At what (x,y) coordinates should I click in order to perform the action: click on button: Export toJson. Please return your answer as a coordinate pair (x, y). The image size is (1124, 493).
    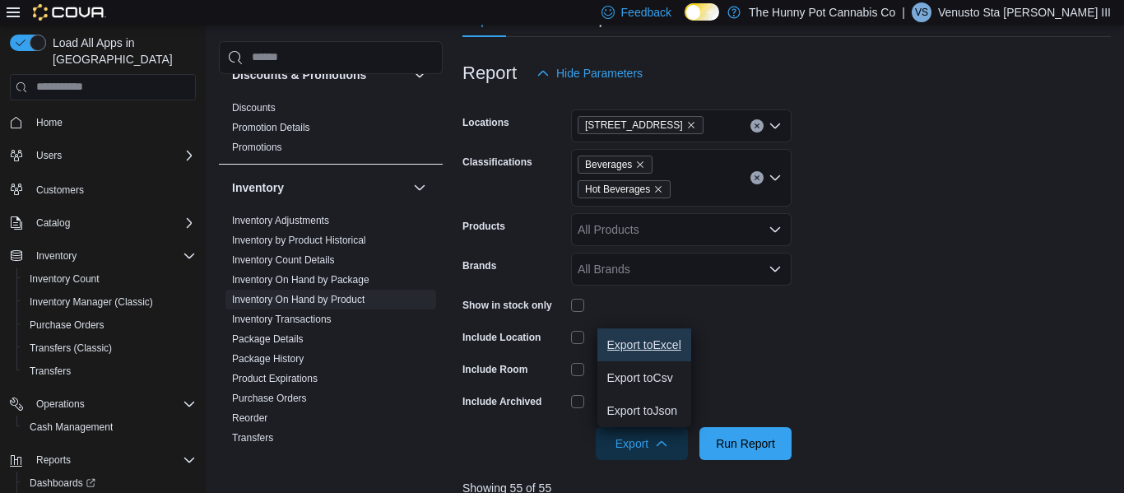
    Looking at the image, I should click on (644, 411).